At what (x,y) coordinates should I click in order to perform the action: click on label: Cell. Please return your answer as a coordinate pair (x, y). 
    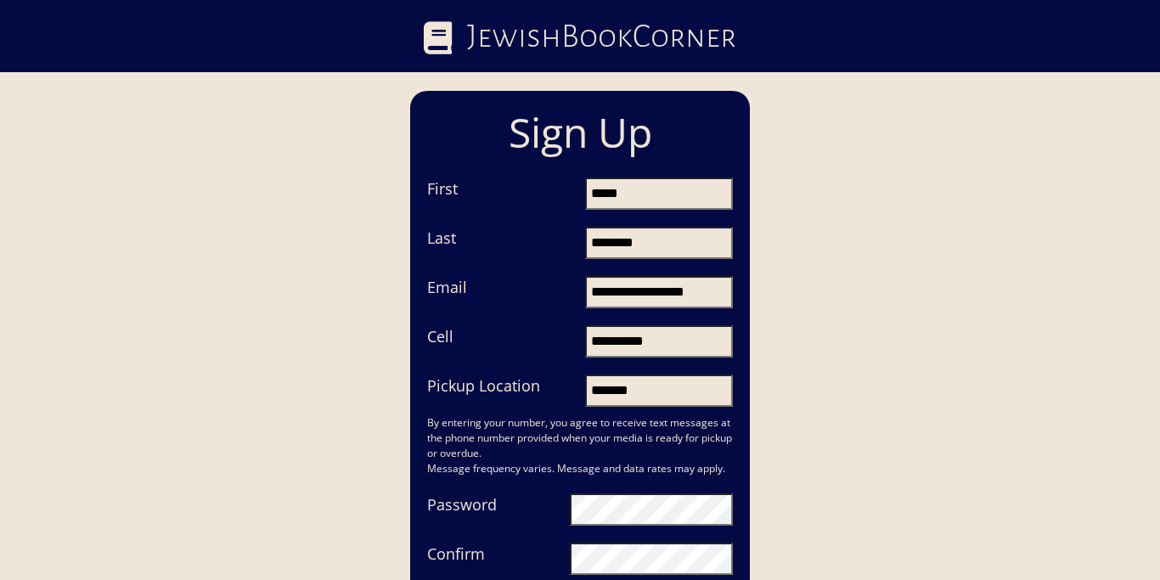
    Looking at the image, I should click on (440, 338).